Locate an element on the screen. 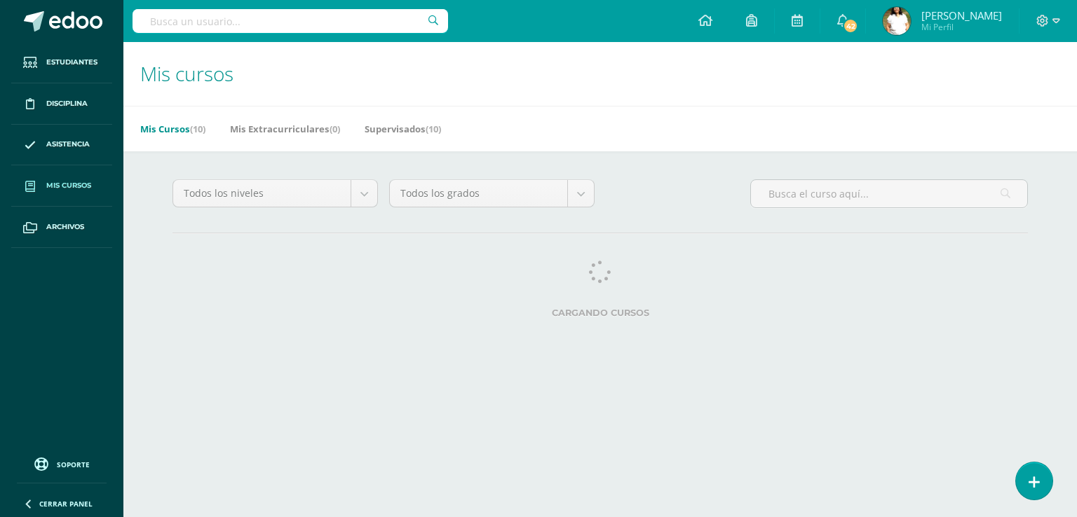 Image resolution: width=1077 pixels, height=517 pixels. span: (0) is located at coordinates (334, 129).